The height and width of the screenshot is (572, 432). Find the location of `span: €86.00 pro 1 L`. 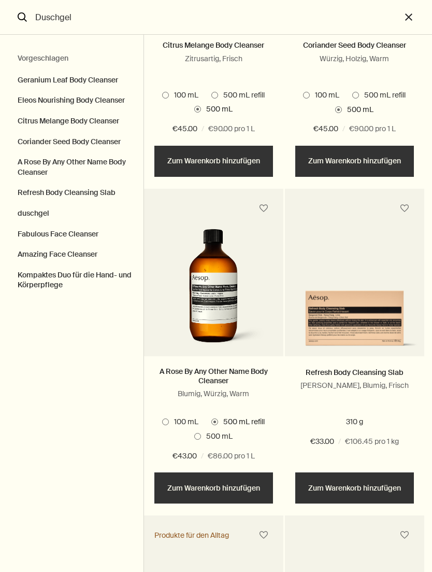

span: €86.00 pro 1 L is located at coordinates (231, 456).